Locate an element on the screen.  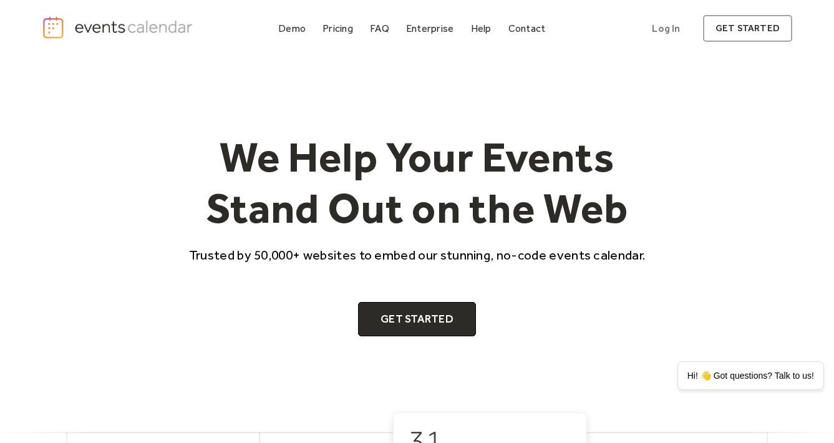
div: FAQ is located at coordinates (379, 28).